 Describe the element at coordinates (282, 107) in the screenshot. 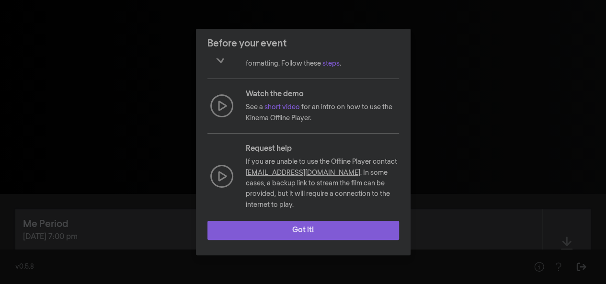

I see `a: short video` at that location.